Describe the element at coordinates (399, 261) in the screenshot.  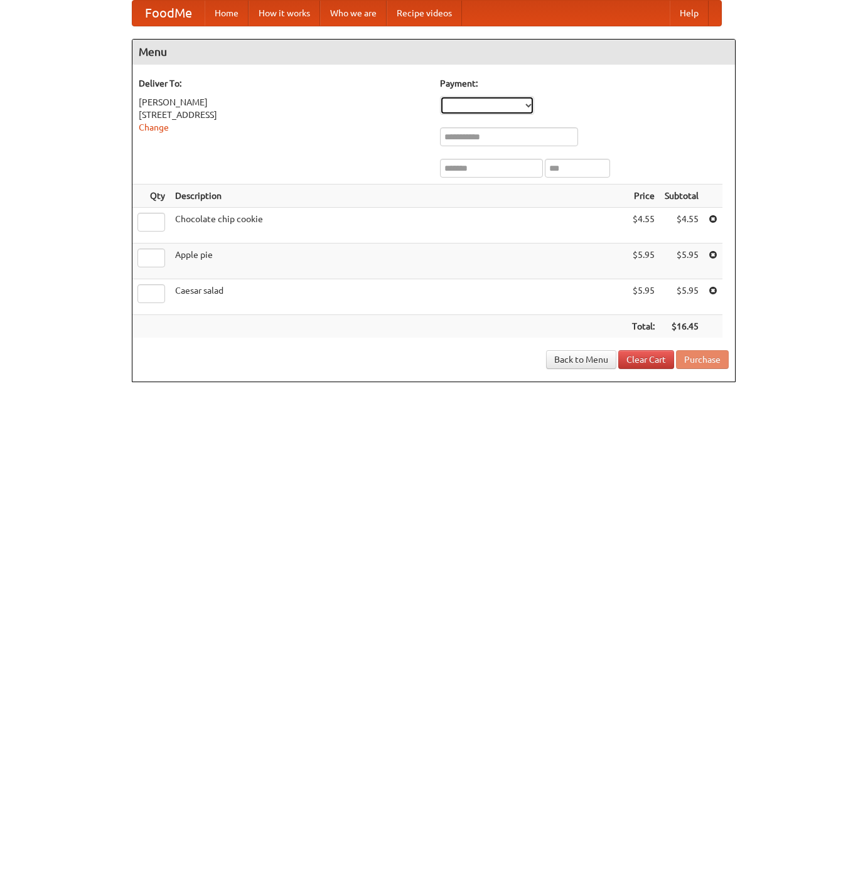
I see `td: Apple pie` at that location.